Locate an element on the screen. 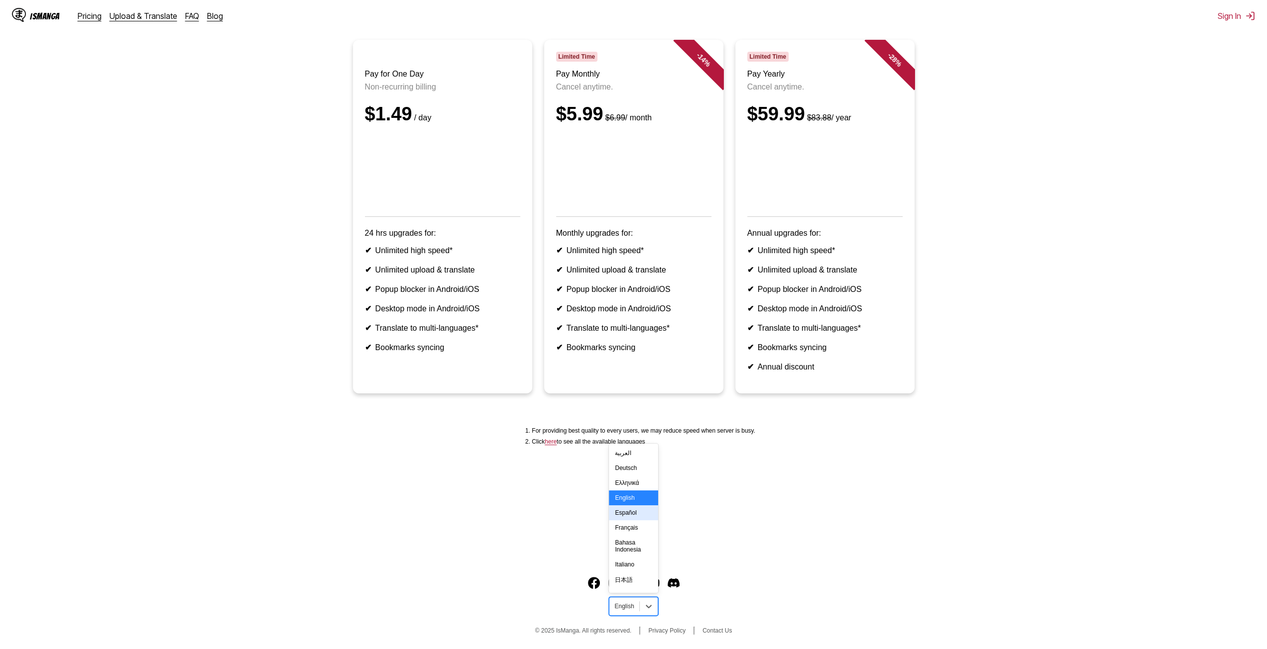 The width and height of the screenshot is (1267, 649). div: Bahasa Indonesia is located at coordinates (633, 546).